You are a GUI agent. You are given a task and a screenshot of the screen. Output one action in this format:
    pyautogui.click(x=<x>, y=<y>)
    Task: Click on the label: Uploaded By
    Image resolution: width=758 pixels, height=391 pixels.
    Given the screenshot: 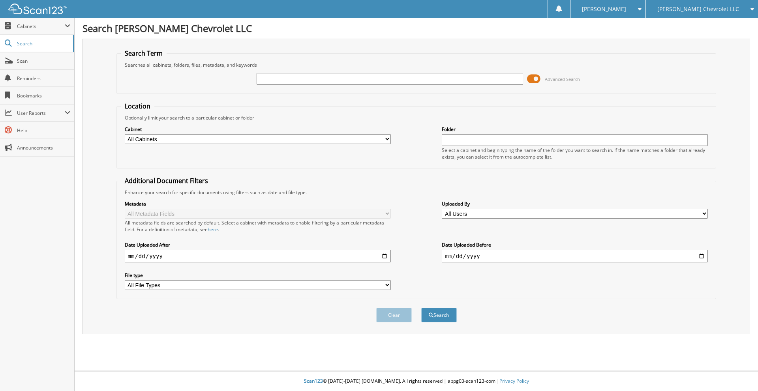 What is the action you would take?
    pyautogui.click(x=575, y=204)
    